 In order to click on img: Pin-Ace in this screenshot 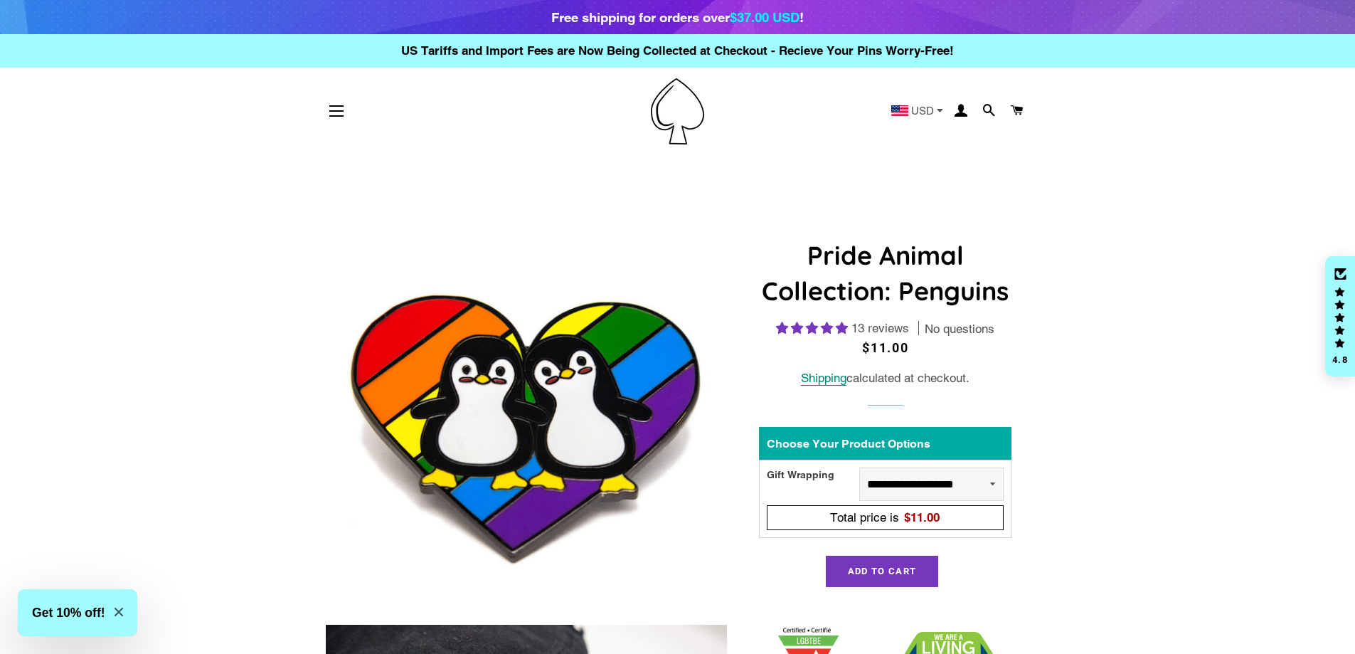, I will do `click(677, 111)`.